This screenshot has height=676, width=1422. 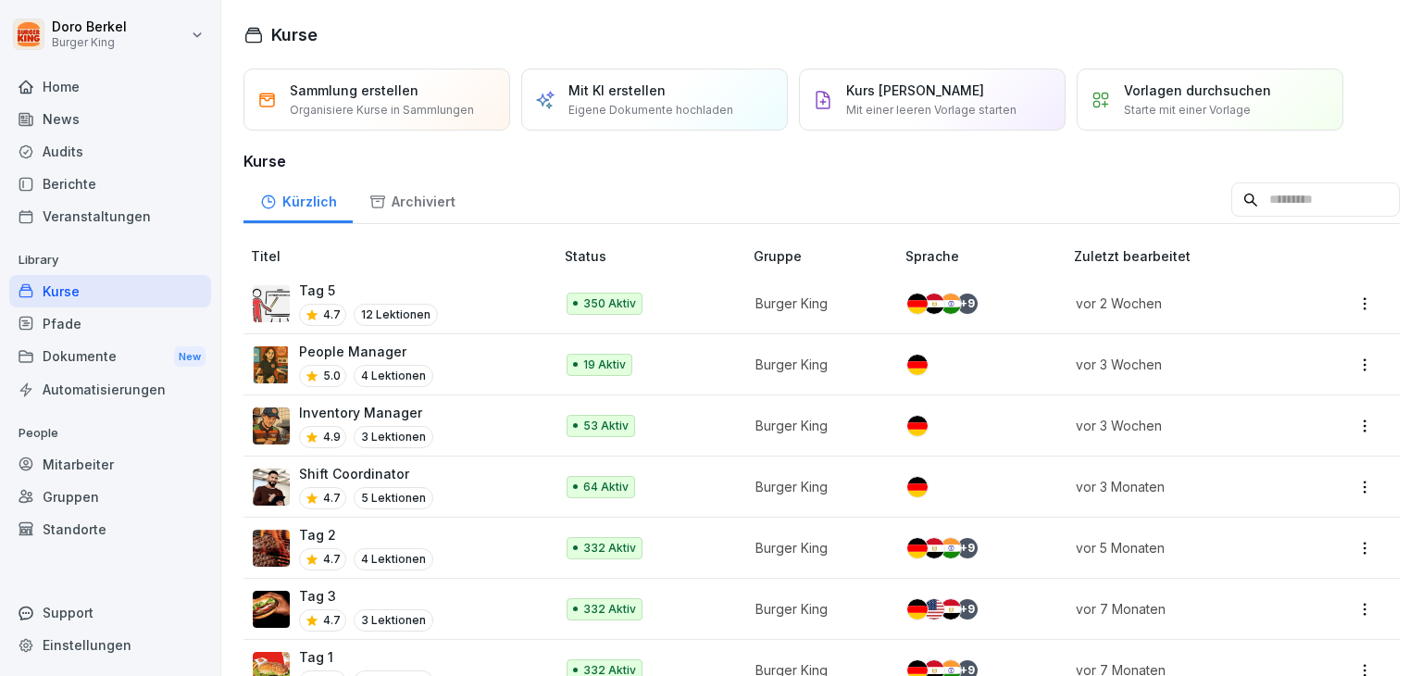 I want to click on p: Inventory Manager, so click(x=366, y=412).